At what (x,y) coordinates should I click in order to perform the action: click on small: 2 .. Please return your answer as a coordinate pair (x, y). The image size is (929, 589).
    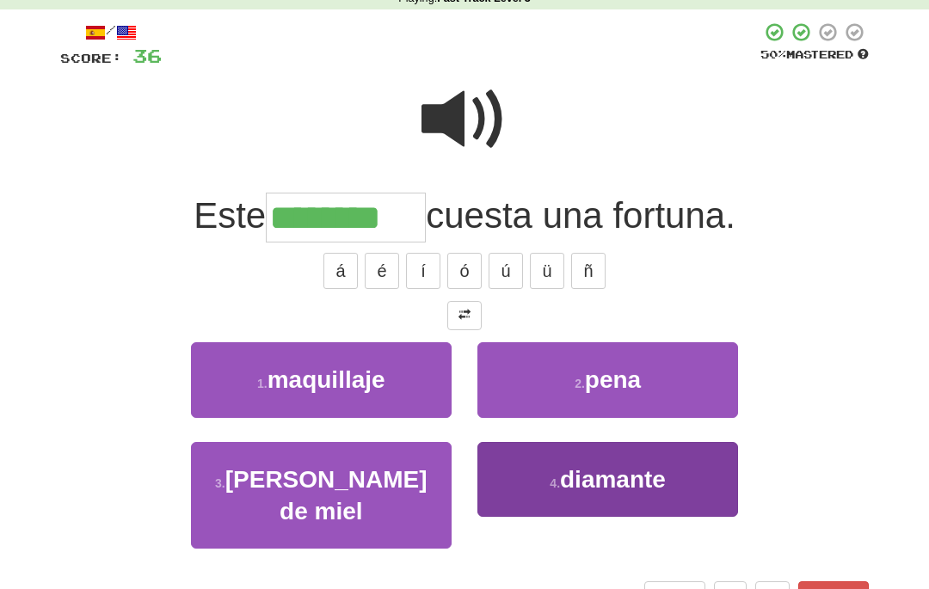
    Looking at the image, I should click on (580, 384).